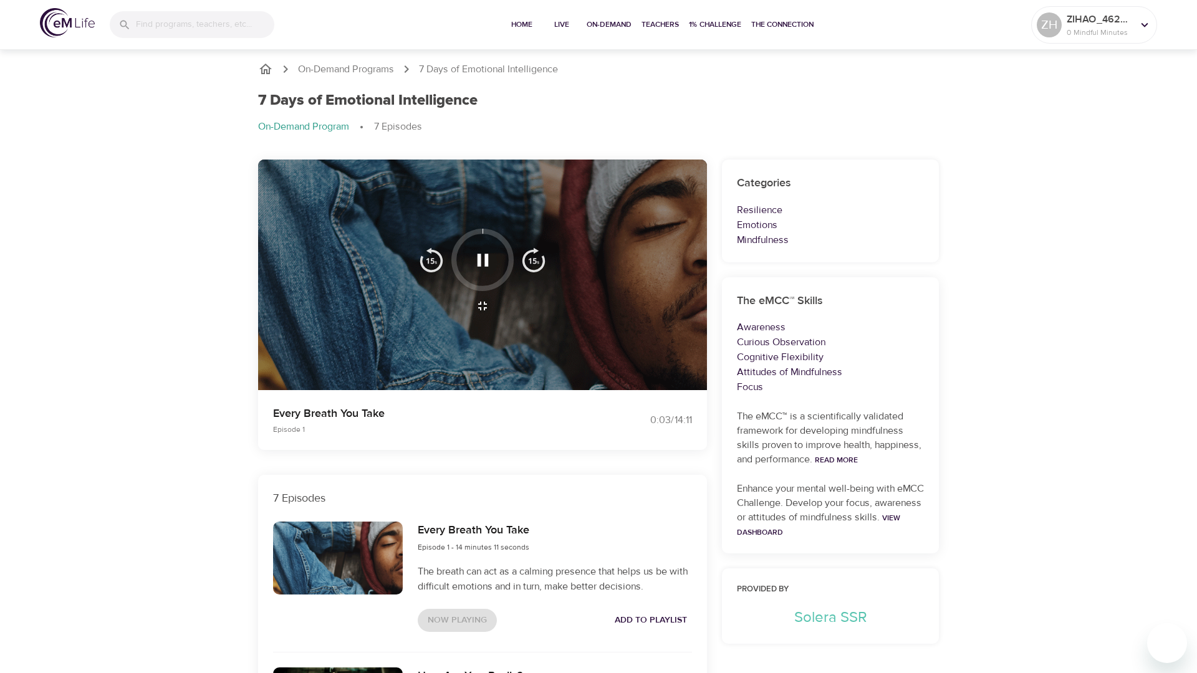  What do you see at coordinates (715, 24) in the screenshot?
I see `span: 1% Challenge` at bounding box center [715, 24].